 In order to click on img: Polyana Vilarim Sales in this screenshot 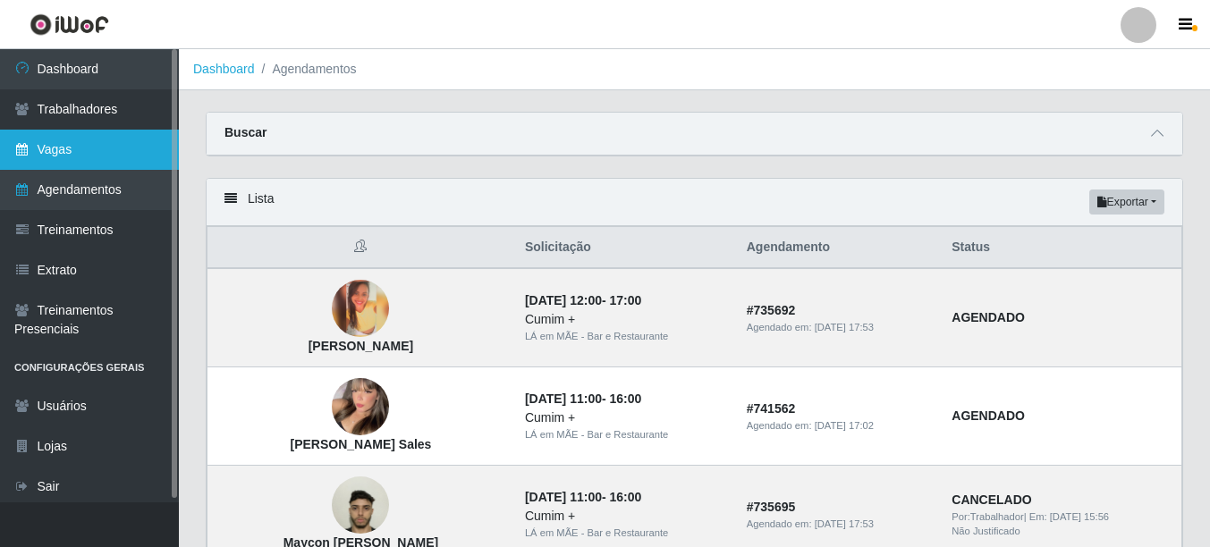, I will do `click(360, 407)`.